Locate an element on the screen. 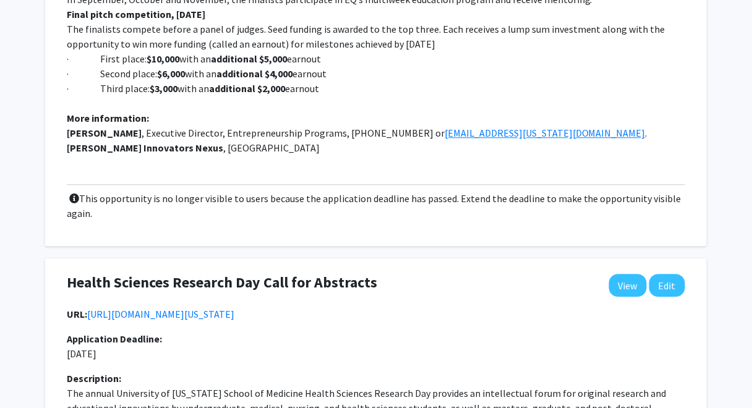  strong: $3,000 is located at coordinates (163, 88).